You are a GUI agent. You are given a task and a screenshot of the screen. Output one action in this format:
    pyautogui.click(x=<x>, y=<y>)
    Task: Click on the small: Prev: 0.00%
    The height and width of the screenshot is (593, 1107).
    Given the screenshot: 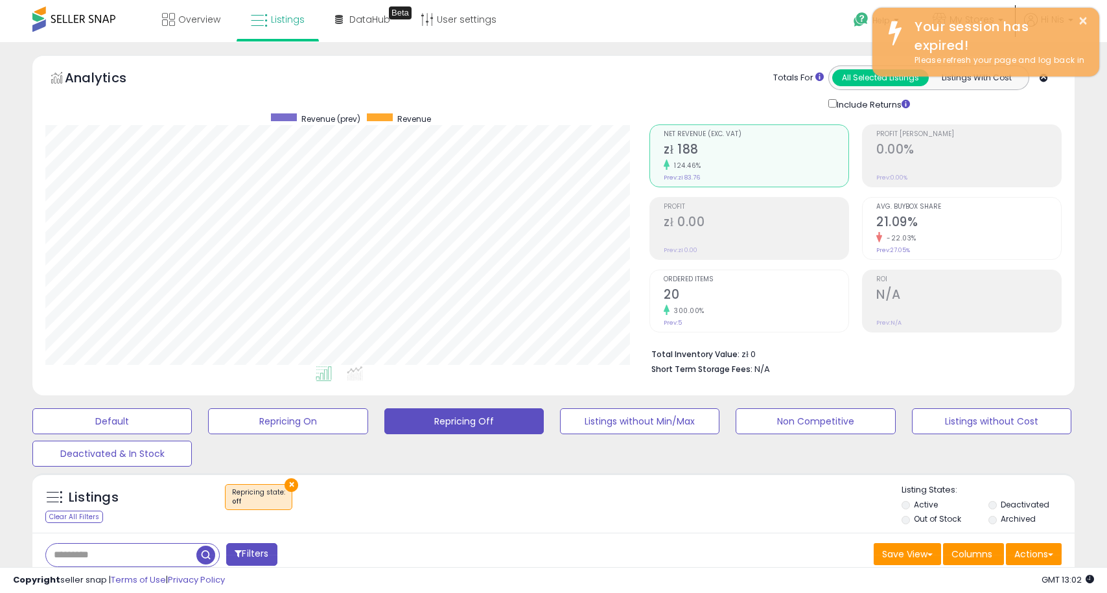 What is the action you would take?
    pyautogui.click(x=892, y=178)
    